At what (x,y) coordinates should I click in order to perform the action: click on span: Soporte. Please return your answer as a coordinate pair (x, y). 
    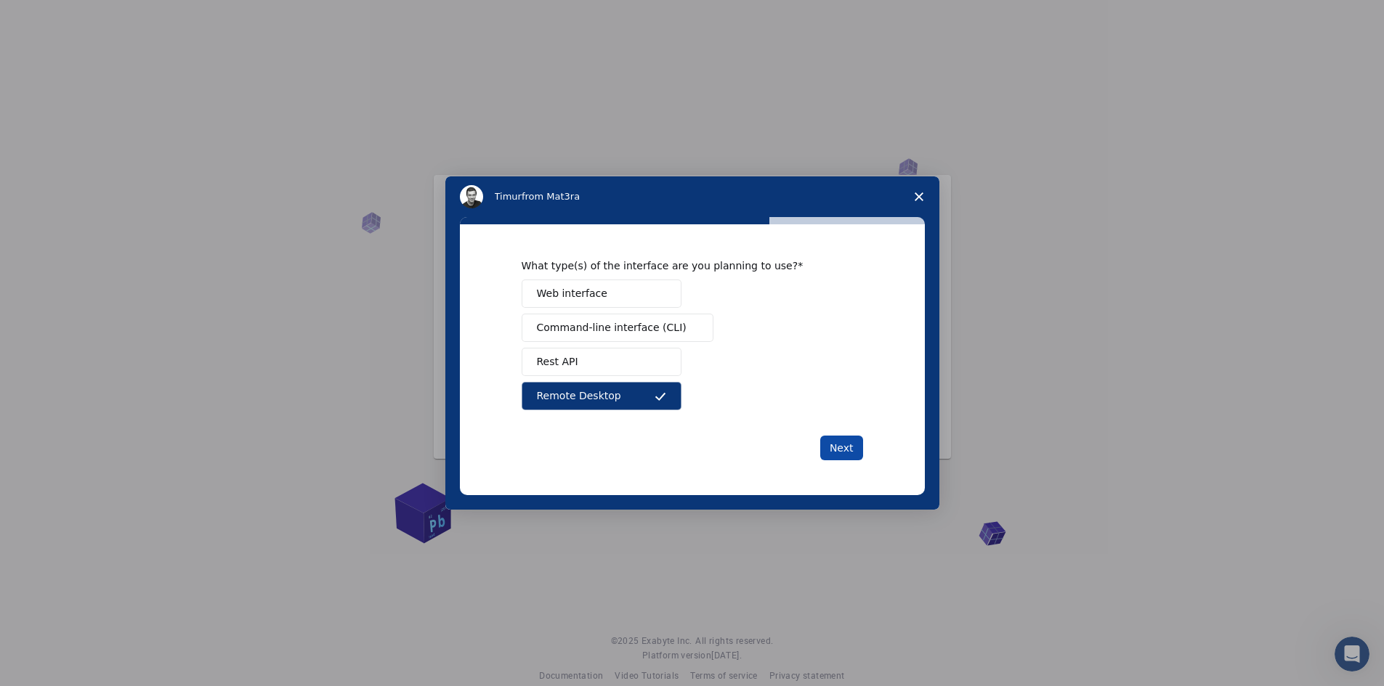
    Looking at the image, I should click on (54, 17).